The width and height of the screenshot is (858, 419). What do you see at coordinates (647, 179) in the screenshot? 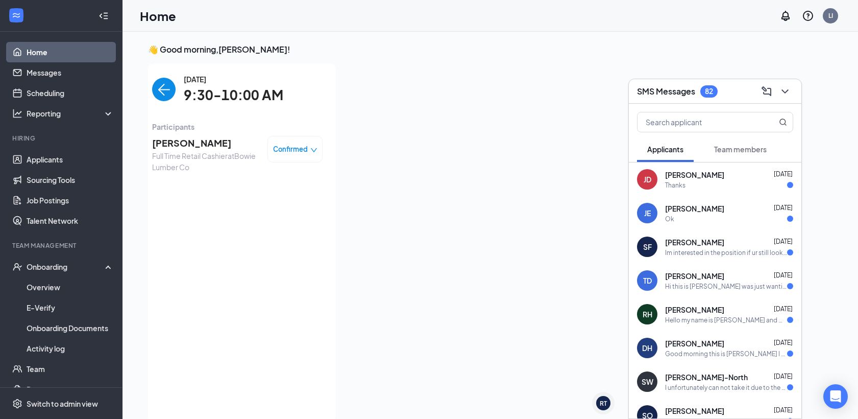
I see `div: JD` at bounding box center [647, 179].